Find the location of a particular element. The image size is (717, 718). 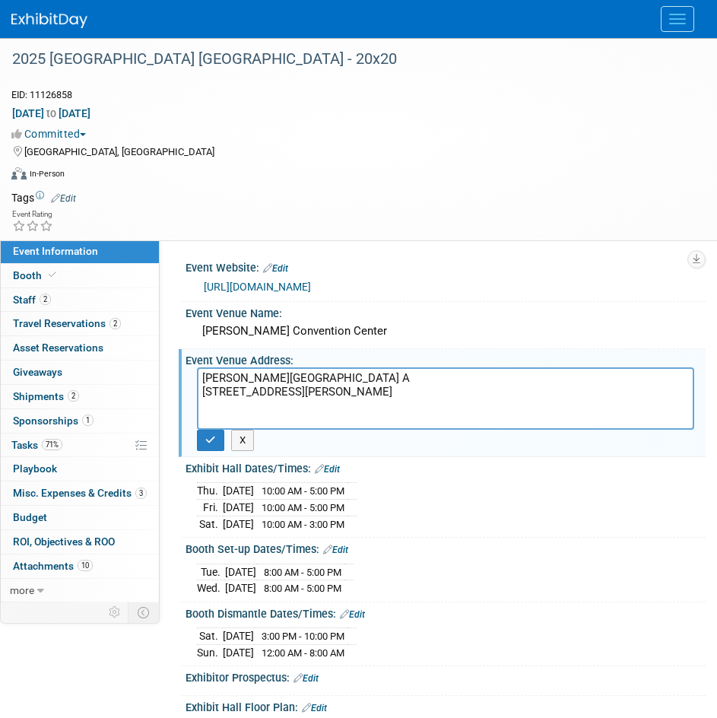

span: 71% is located at coordinates (52, 444).